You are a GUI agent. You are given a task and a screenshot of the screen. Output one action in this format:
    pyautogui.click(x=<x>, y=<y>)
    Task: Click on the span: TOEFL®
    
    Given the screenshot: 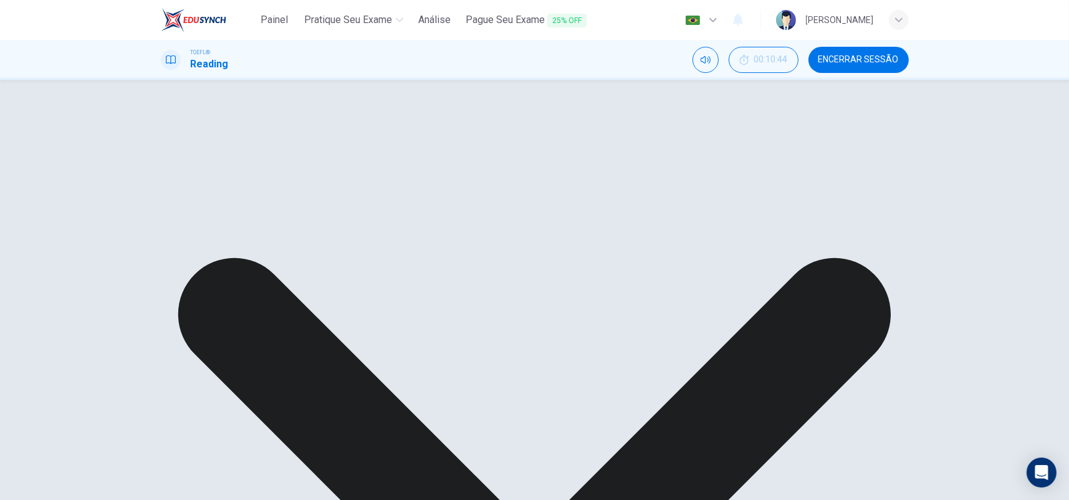 What is the action you would take?
    pyautogui.click(x=201, y=52)
    